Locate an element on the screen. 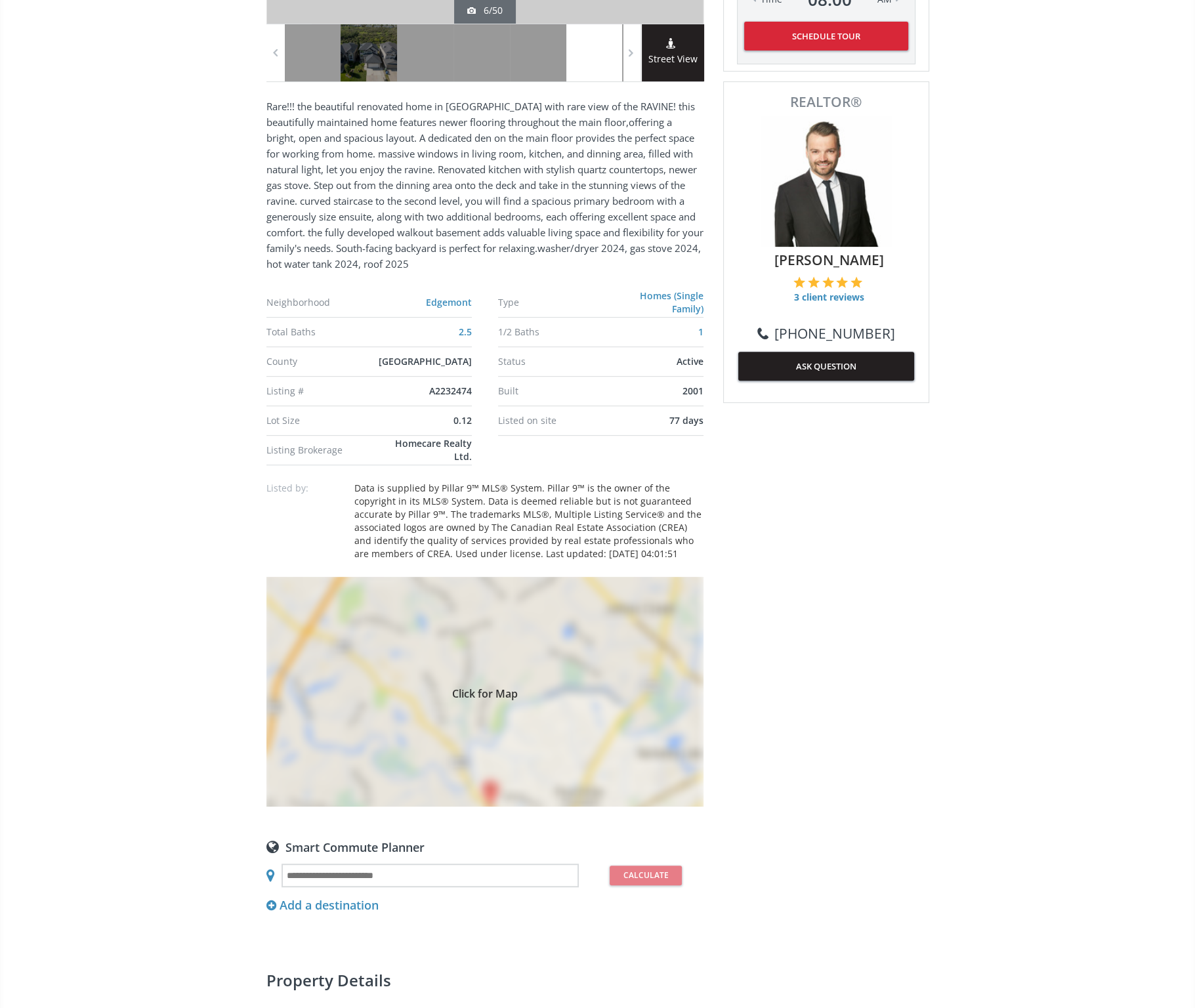 This screenshot has width=1195, height=1008. div: 6/50 is located at coordinates (485, 11).